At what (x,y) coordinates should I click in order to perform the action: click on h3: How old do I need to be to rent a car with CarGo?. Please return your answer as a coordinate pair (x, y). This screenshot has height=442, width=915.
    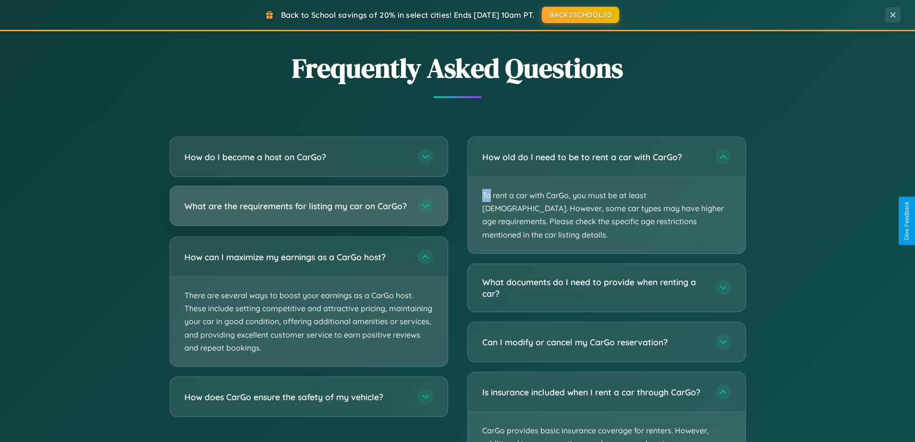
    Looking at the image, I should click on (594, 157).